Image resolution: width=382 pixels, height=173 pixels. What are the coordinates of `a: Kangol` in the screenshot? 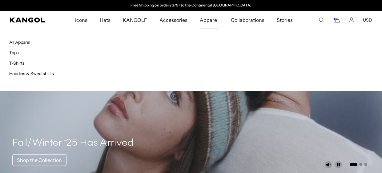 It's located at (30, 20).